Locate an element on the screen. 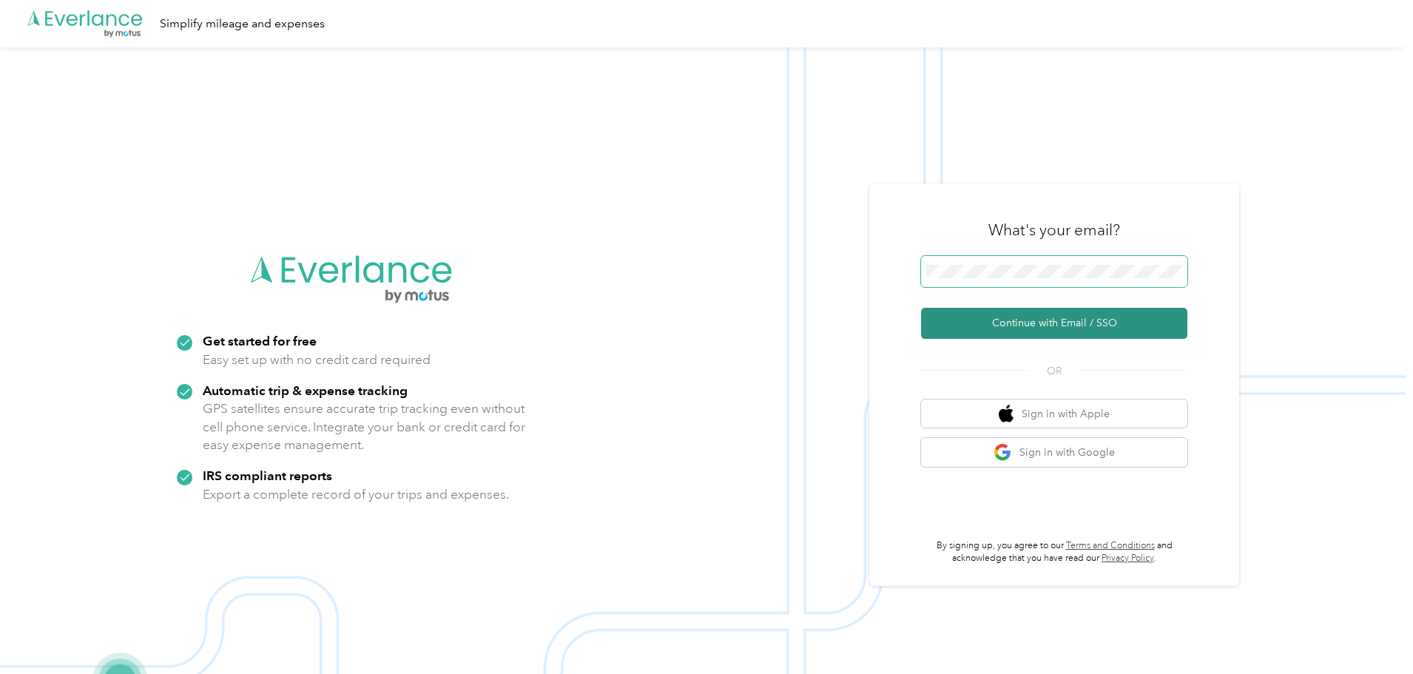 This screenshot has width=1413, height=674. div: Simplify mileage and expenses is located at coordinates (242, 24).